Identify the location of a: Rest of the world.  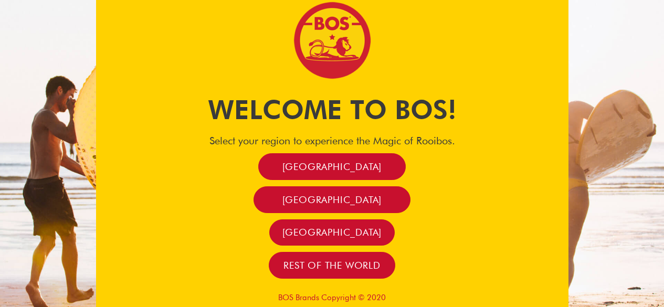
(332, 265).